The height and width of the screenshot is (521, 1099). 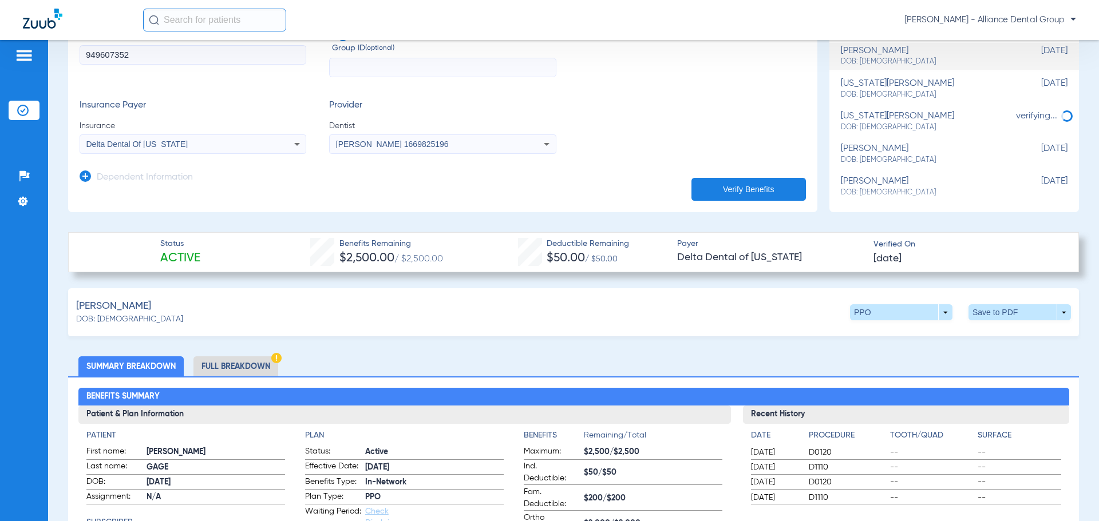 I want to click on h4: Tooth/Quad, so click(x=932, y=435).